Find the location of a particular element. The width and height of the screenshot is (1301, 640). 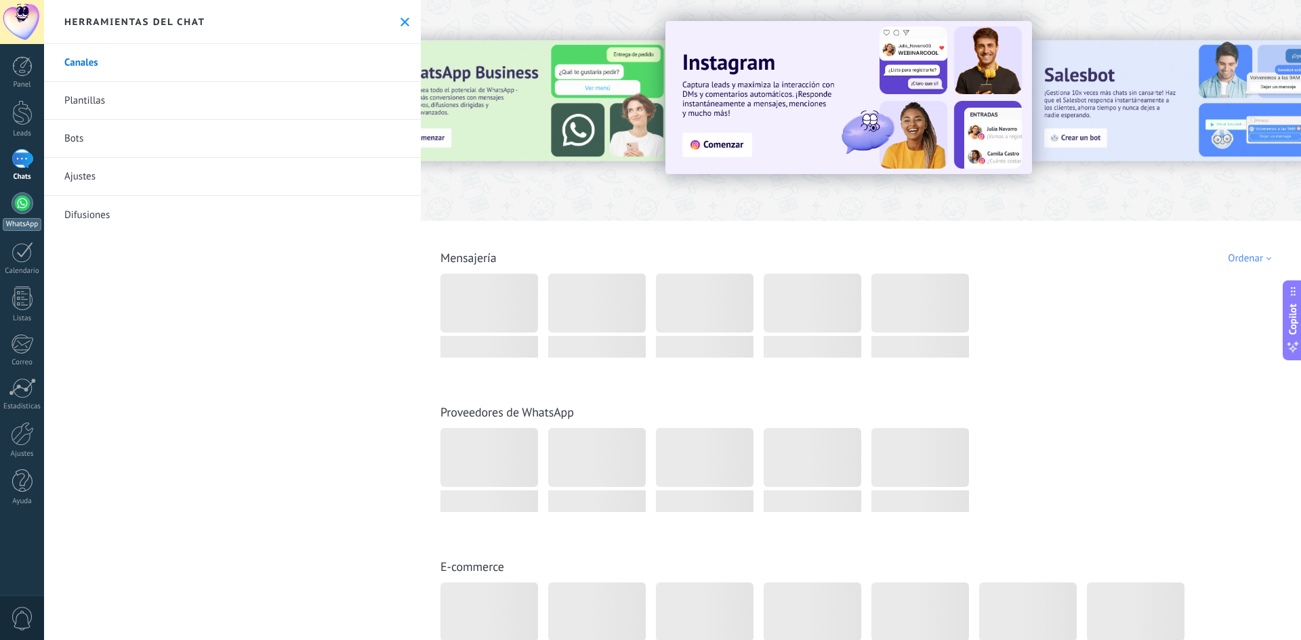

img: Slide 3 is located at coordinates (527, 101).